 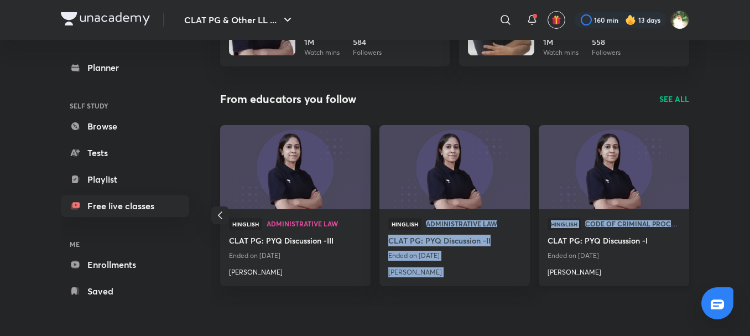 What do you see at coordinates (674, 98) in the screenshot?
I see `a: SEE ALL` at bounding box center [674, 98].